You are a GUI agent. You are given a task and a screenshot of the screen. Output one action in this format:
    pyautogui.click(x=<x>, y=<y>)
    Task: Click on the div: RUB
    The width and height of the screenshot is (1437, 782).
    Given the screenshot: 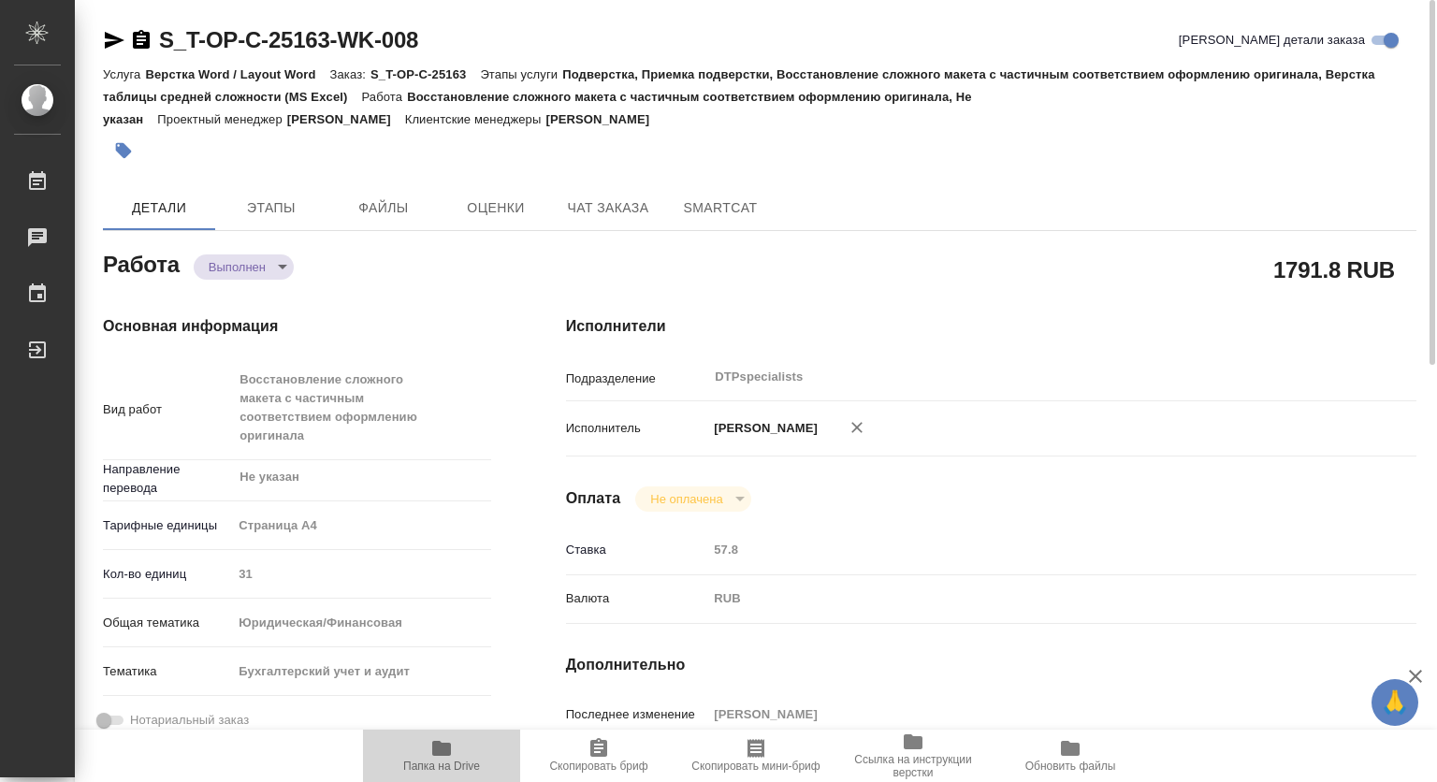 What is the action you would take?
    pyautogui.click(x=1026, y=599)
    